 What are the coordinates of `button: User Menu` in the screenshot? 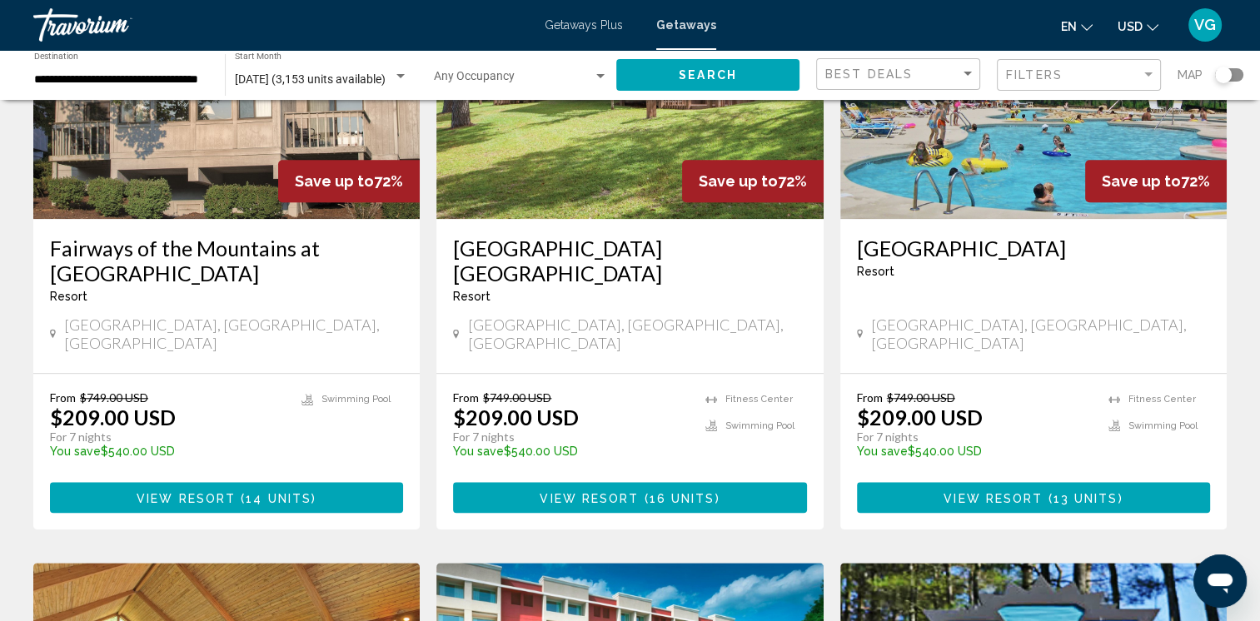 It's located at (1205, 25).